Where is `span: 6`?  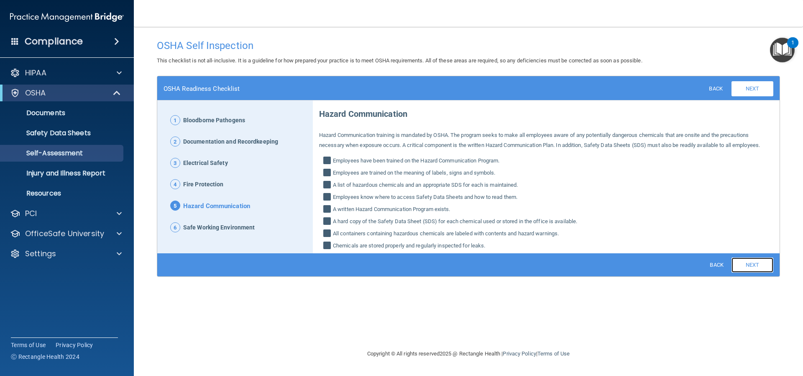 span: 6 is located at coordinates (175, 227).